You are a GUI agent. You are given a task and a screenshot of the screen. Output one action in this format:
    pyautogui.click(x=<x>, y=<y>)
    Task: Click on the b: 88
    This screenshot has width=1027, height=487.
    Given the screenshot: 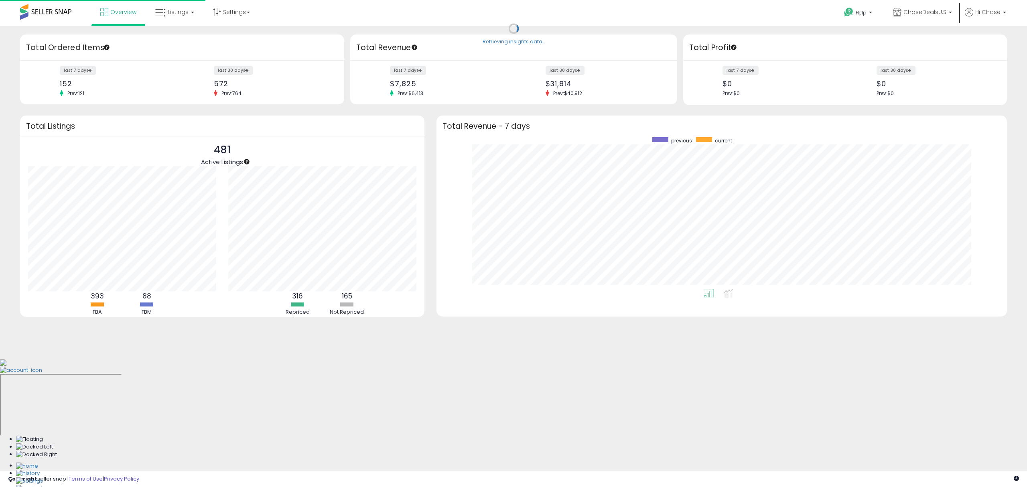 What is the action you would take?
    pyautogui.click(x=147, y=296)
    